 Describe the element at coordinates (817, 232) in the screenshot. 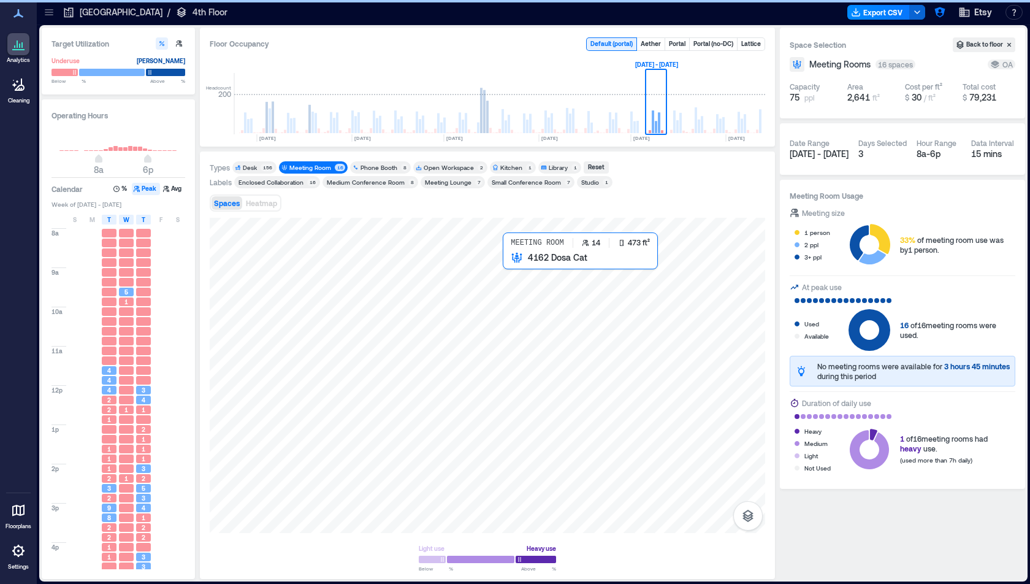

I see `div: 1 person` at that location.